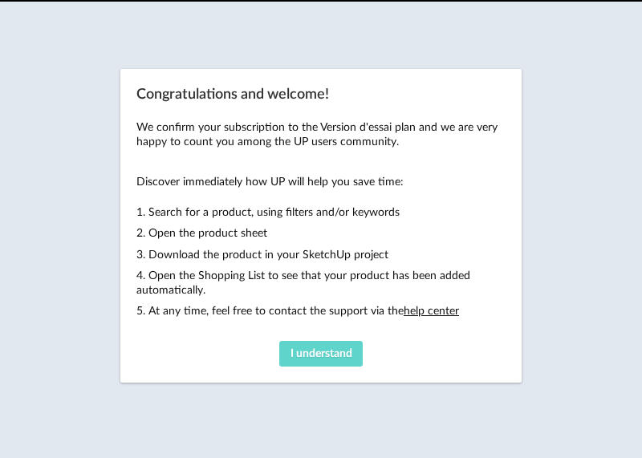 The height and width of the screenshot is (458, 642). Describe the element at coordinates (321, 354) in the screenshot. I see `span: I understand` at that location.